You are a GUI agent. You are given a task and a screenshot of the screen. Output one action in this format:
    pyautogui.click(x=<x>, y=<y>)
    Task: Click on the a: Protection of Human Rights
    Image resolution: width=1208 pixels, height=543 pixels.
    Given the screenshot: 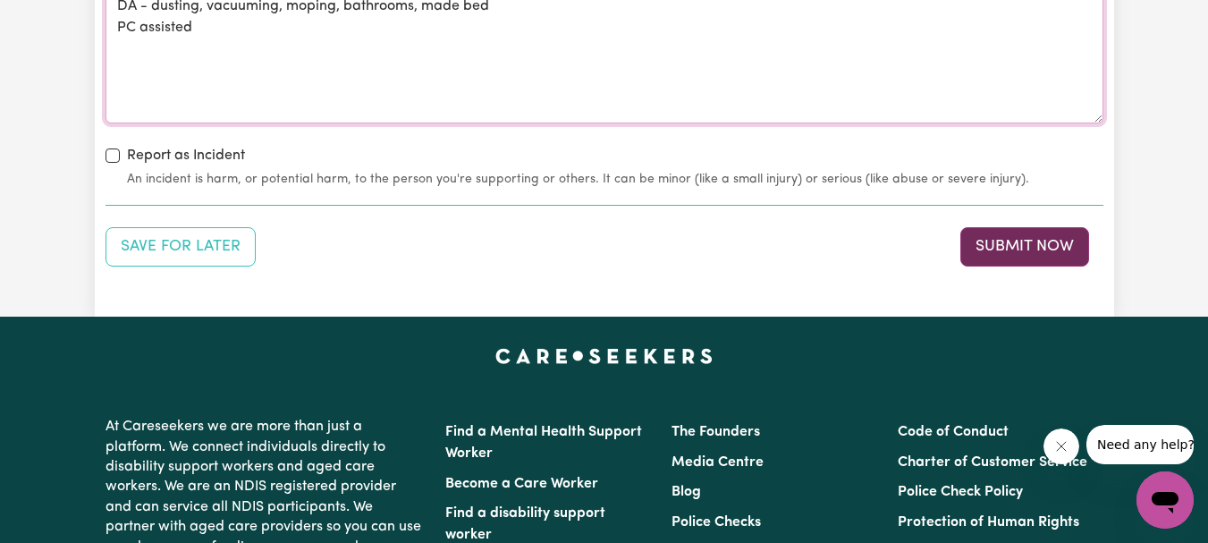 What is the action you would take?
    pyautogui.click(x=988, y=522)
    